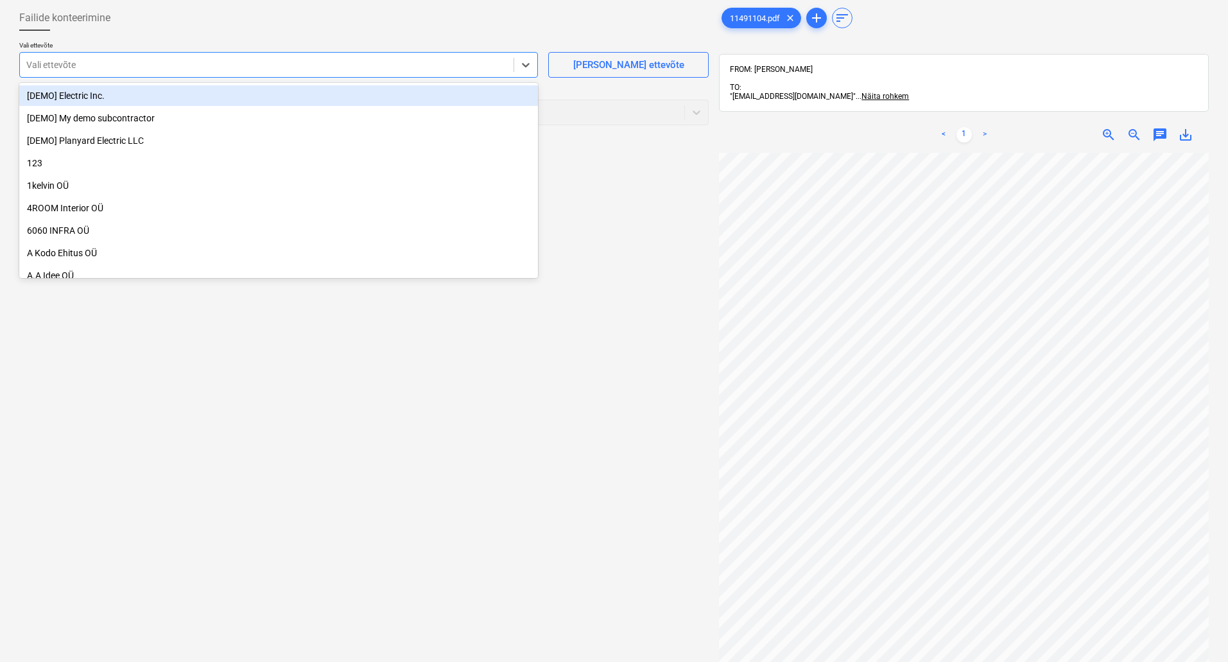 This screenshot has width=1228, height=662. Describe the element at coordinates (1196, 631) in the screenshot. I see `div: Chat Widget` at that location.